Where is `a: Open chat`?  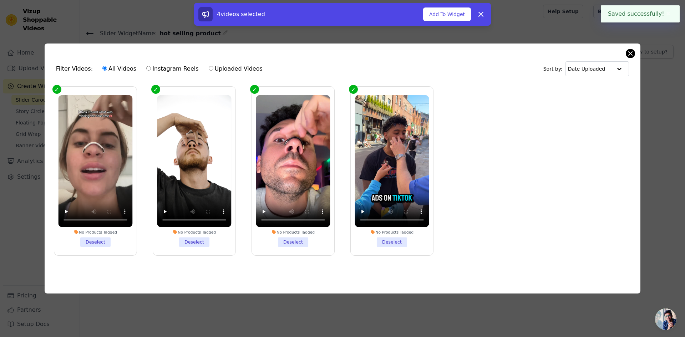 a: Open chat is located at coordinates (665, 319).